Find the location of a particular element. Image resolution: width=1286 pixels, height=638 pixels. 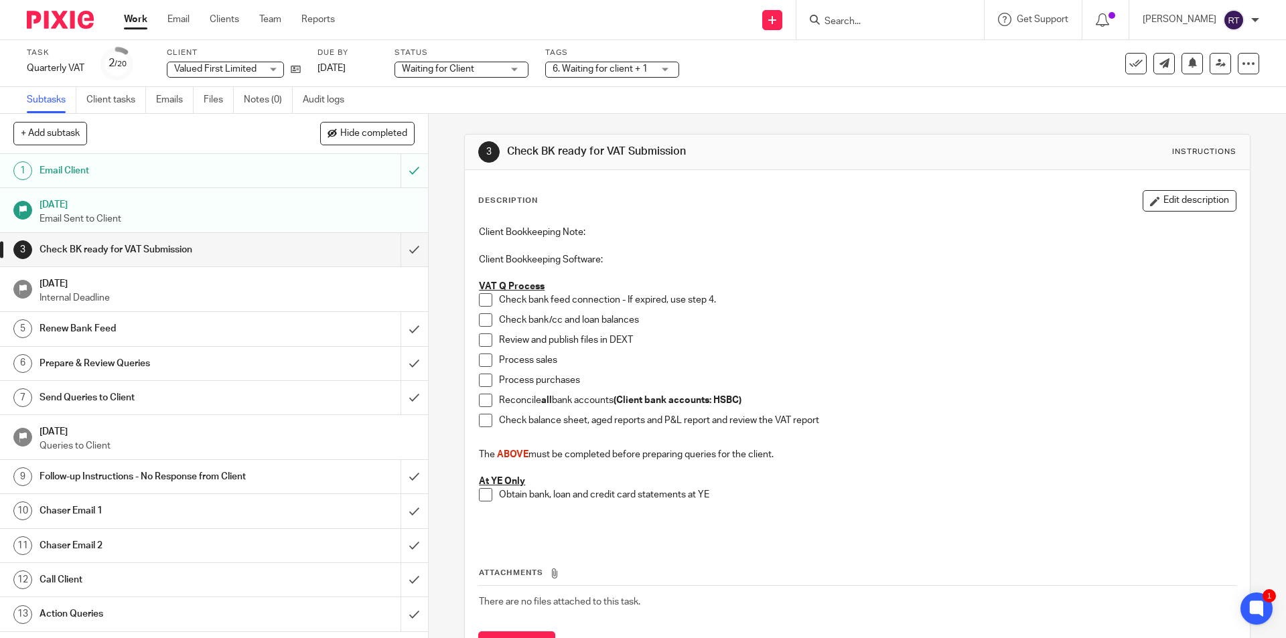

label: Task is located at coordinates (56, 53).